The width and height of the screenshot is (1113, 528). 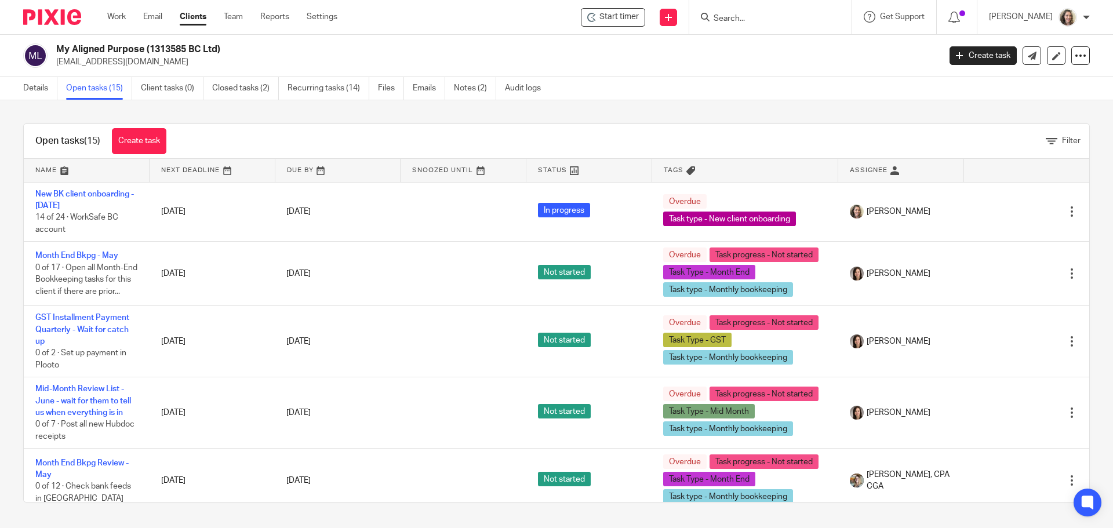 What do you see at coordinates (245, 88) in the screenshot?
I see `a: Closed tasks (2)` at bounding box center [245, 88].